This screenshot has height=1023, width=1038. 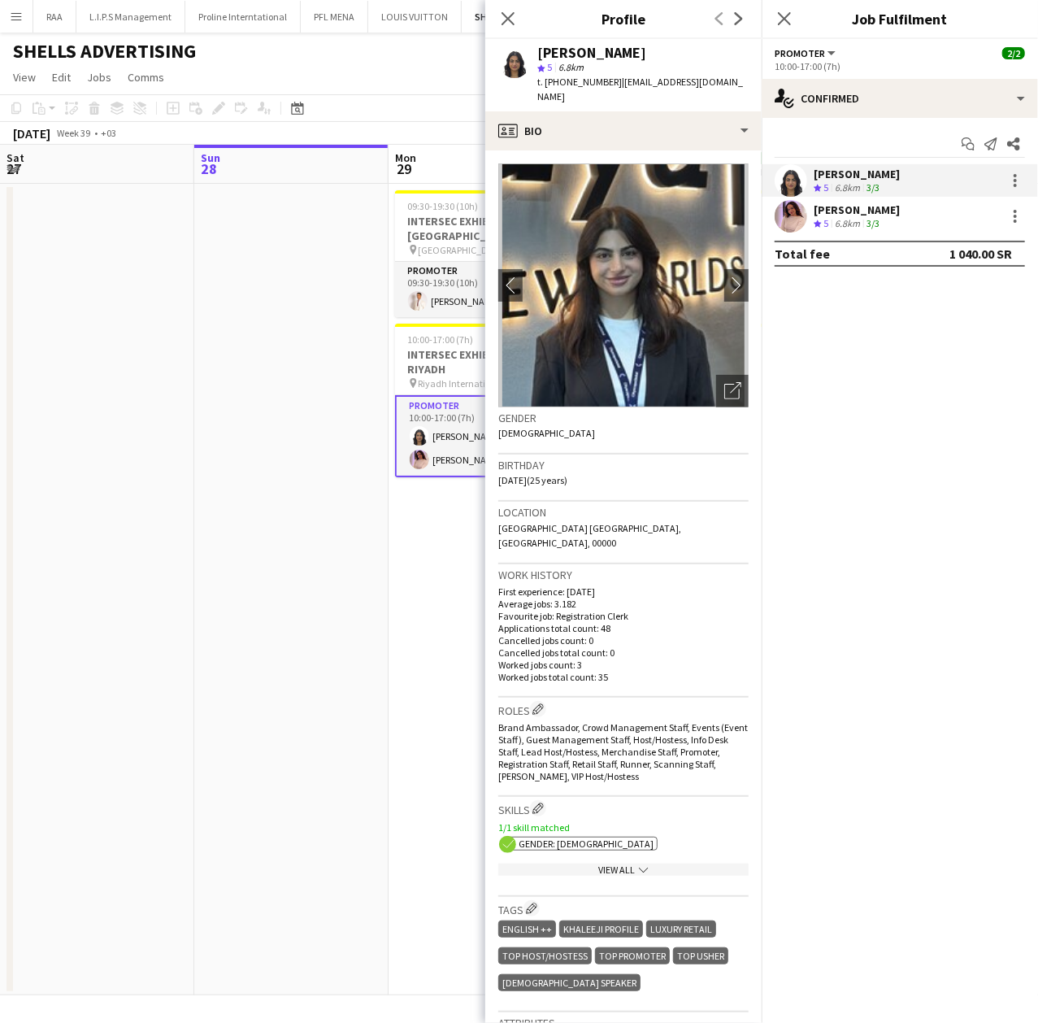 I want to click on p: 1/1 skill matched, so click(x=624, y=827).